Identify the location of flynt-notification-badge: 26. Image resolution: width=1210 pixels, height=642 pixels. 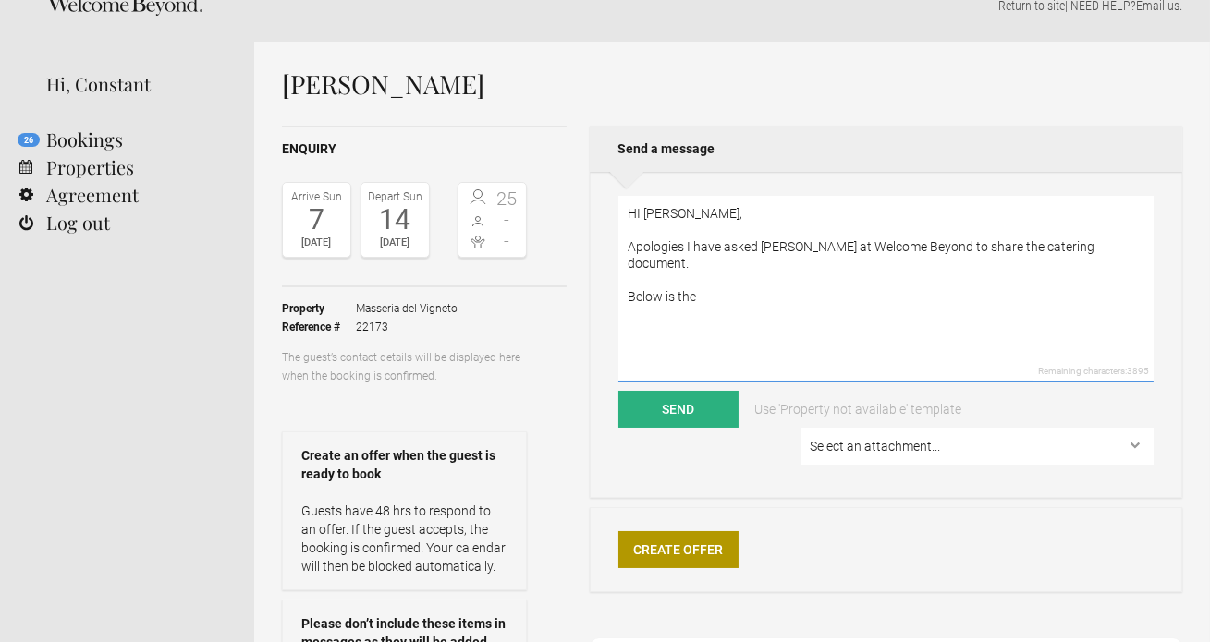
(29, 140).